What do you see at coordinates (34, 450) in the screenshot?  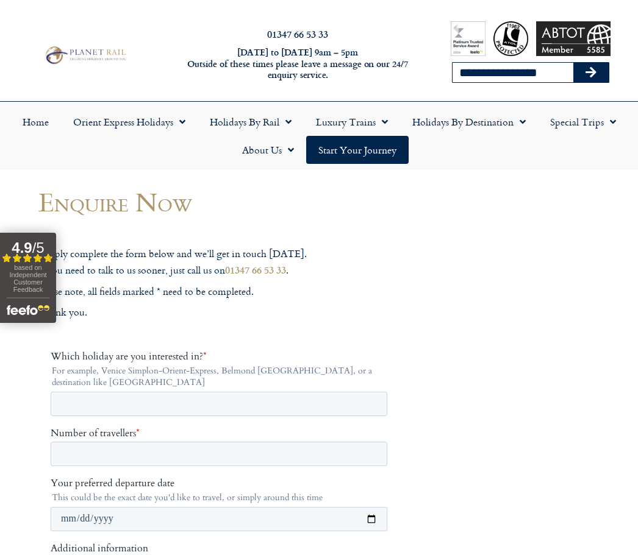 I see `span: By email` at bounding box center [34, 450].